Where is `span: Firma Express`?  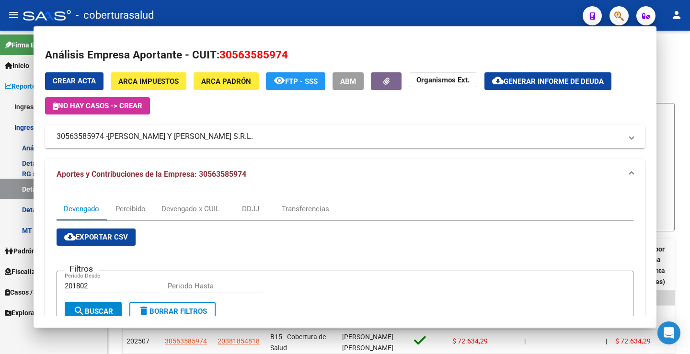
span: Firma Express is located at coordinates (30, 45).